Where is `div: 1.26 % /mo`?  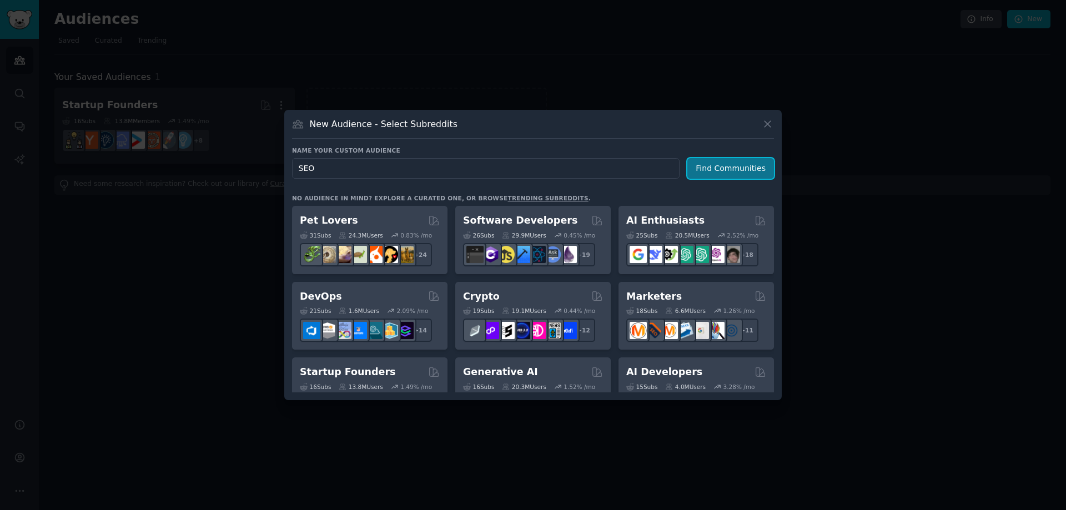 div: 1.26 % /mo is located at coordinates (739, 311).